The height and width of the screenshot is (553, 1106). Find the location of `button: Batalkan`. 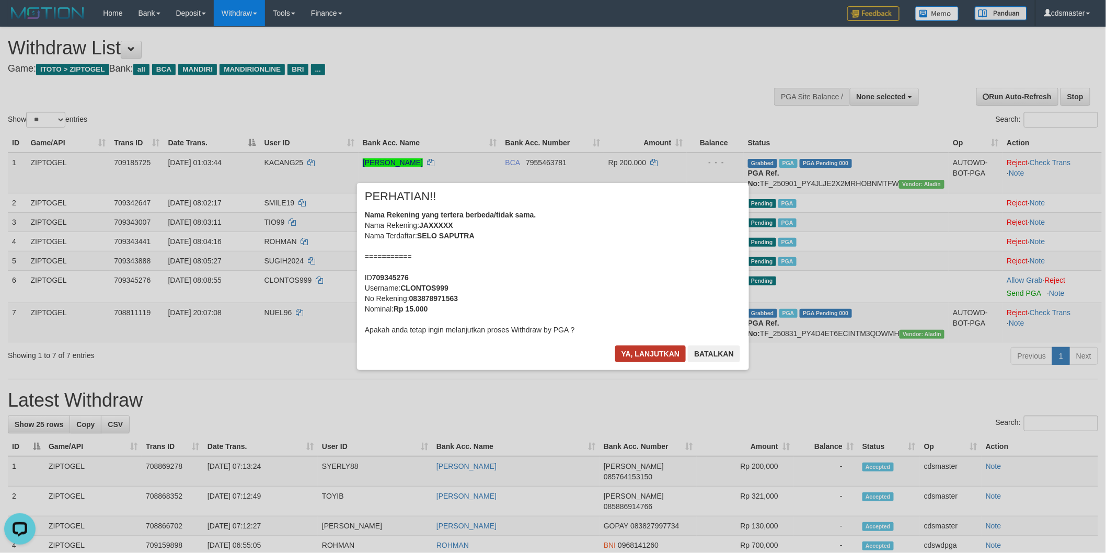

button: Batalkan is located at coordinates (714, 354).